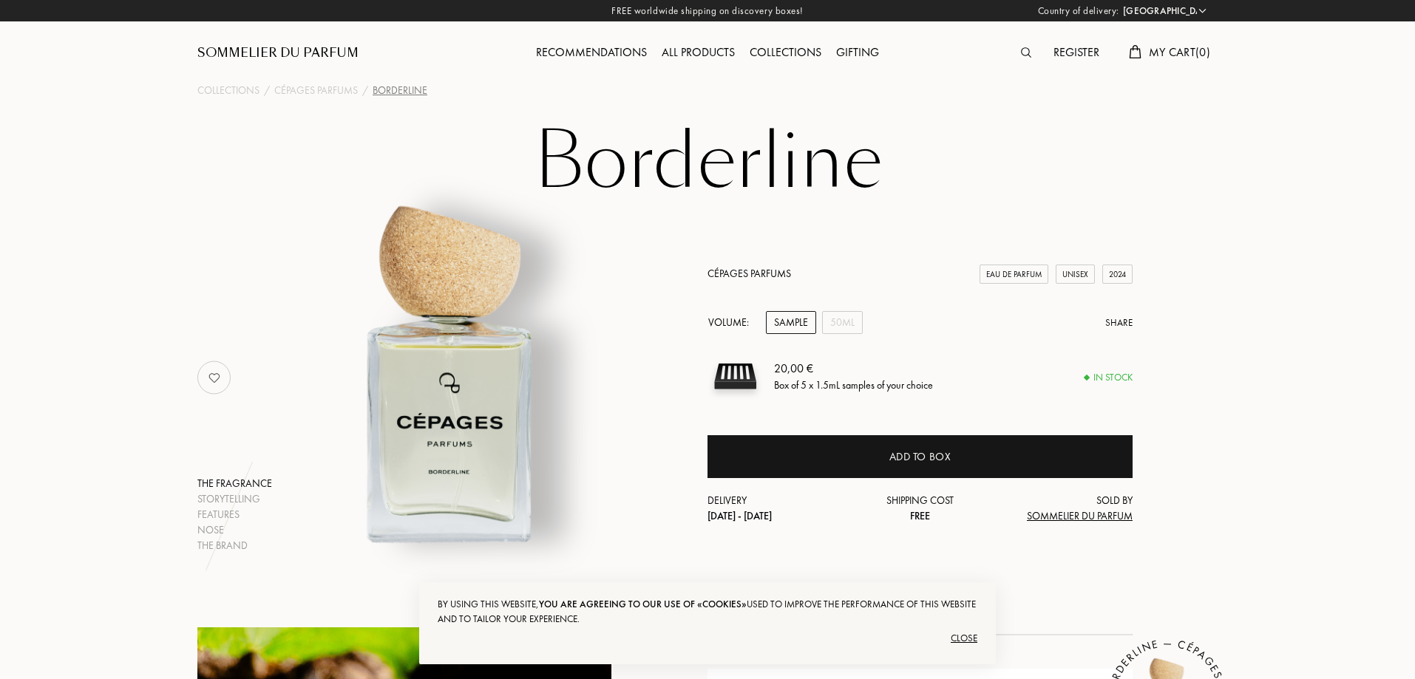 The image size is (1415, 679). What do you see at coordinates (1179, 52) in the screenshot?
I see `span: My Cart ( 0 )` at bounding box center [1179, 52].